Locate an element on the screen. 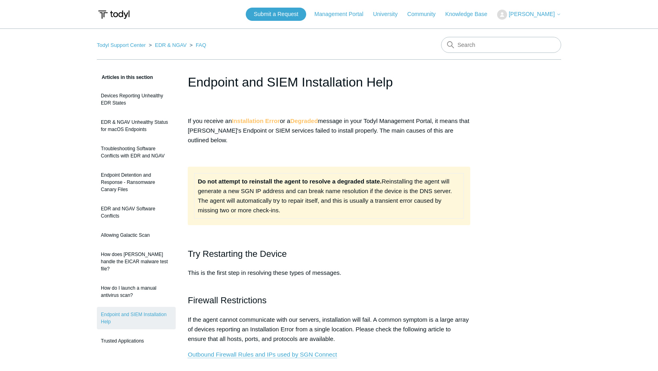 The height and width of the screenshot is (371, 658). a: Outbound Firewall Rules and IPs used by SGN Connect is located at coordinates (262, 354).